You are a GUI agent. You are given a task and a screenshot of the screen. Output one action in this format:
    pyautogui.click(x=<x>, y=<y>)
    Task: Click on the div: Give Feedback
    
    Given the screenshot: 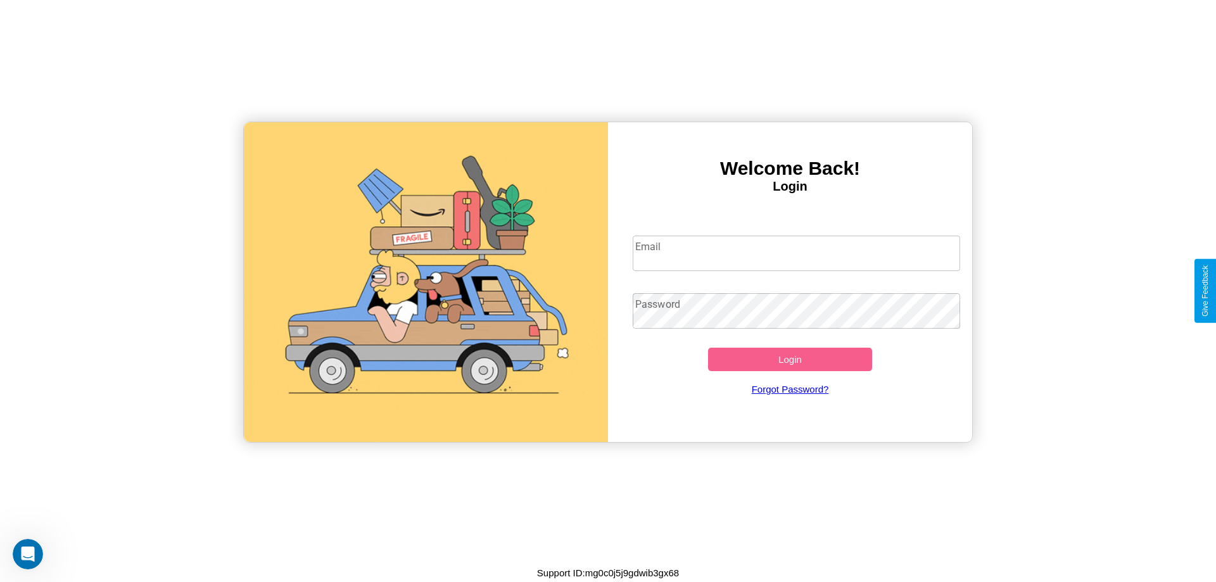 What is the action you would take?
    pyautogui.click(x=1206, y=291)
    